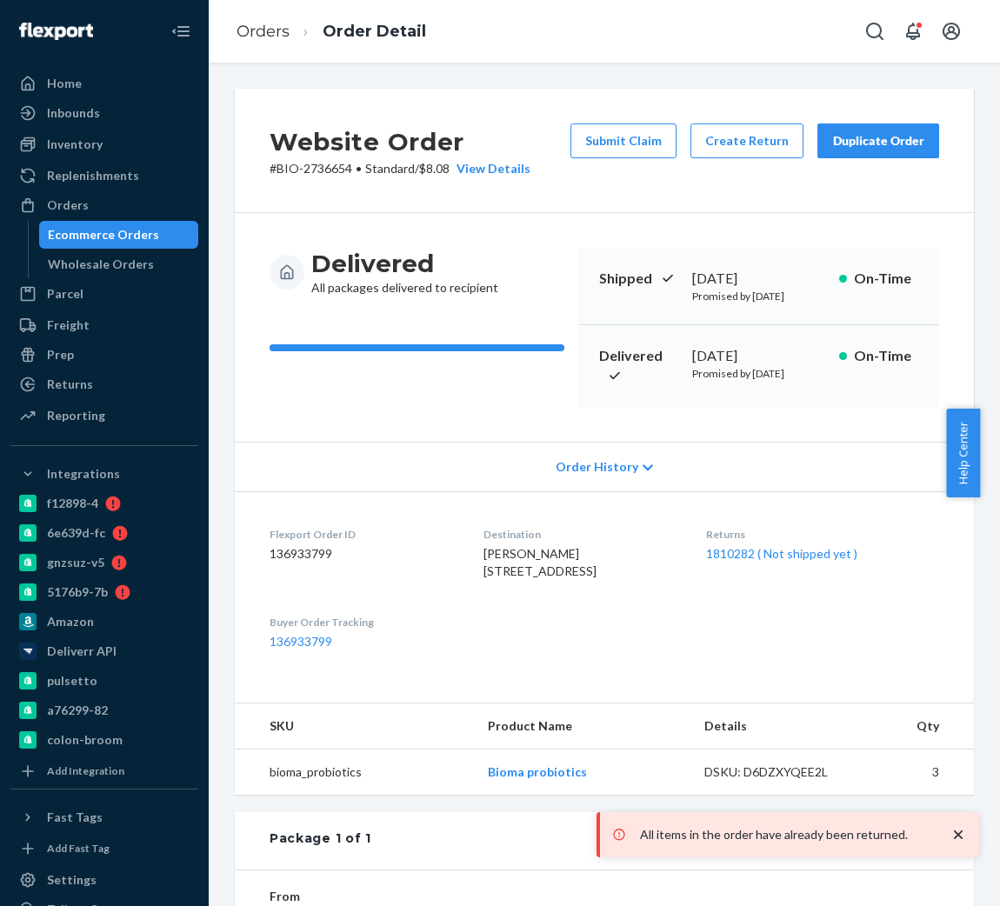 Image resolution: width=1000 pixels, height=906 pixels. What do you see at coordinates (913, 771) in the screenshot?
I see `td: 3` at bounding box center [913, 771].